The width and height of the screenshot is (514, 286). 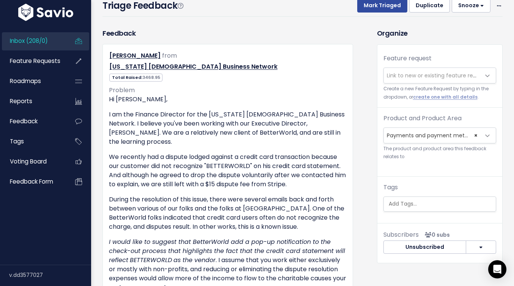 I want to click on span: Subscribers, so click(x=401, y=235).